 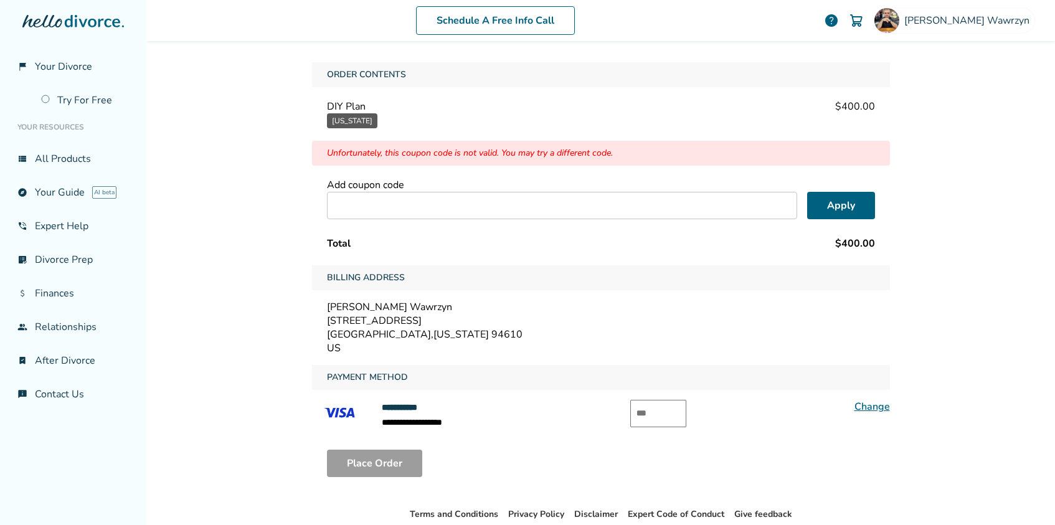 What do you see at coordinates (73, 127) in the screenshot?
I see `li: Your Resources` at bounding box center [73, 127].